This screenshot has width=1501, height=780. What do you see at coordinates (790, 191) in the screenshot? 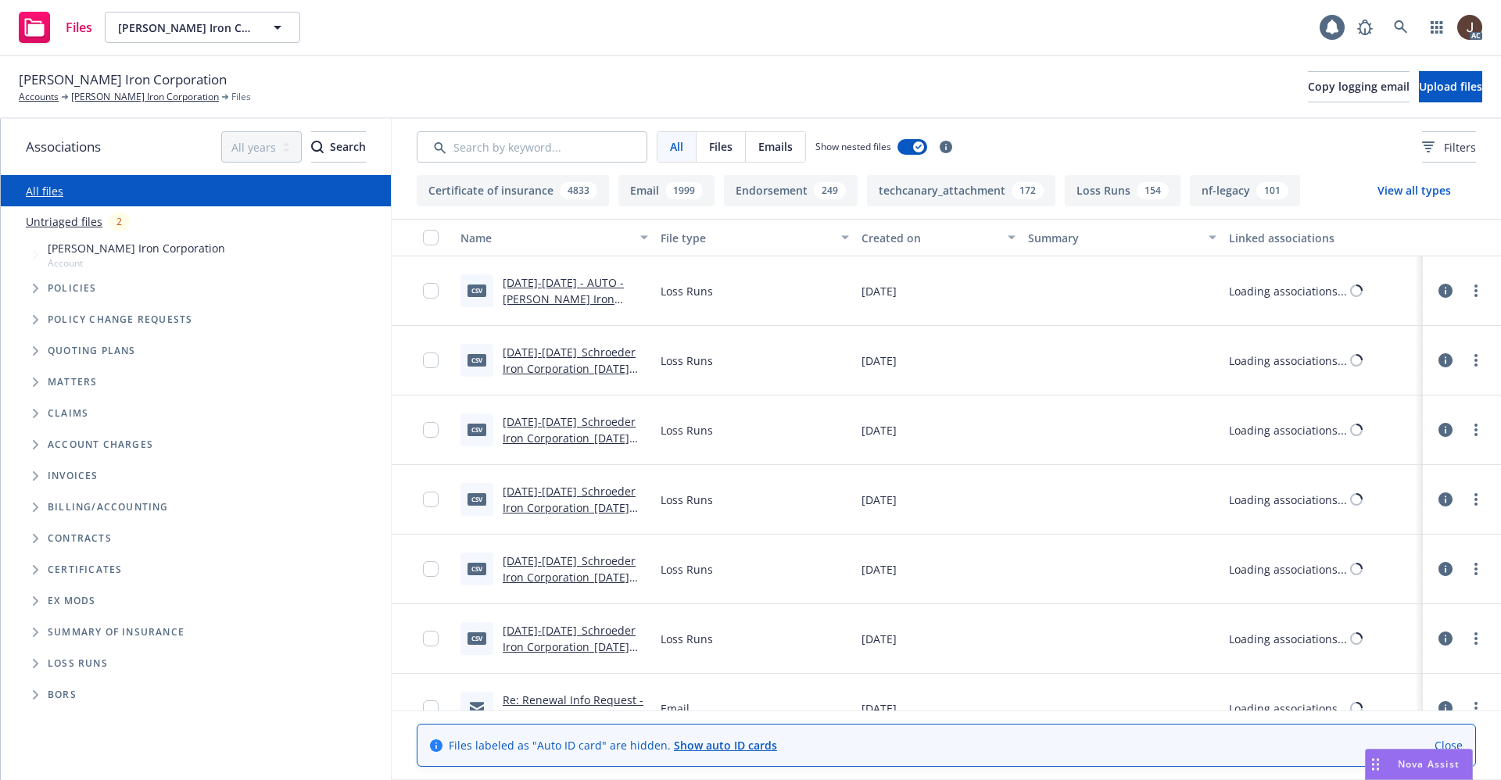
I see `button: Endorsement` at bounding box center [790, 191].